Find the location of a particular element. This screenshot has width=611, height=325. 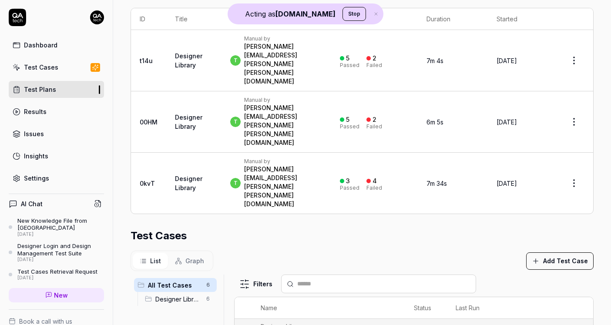

img: 7ccf6c19-61ad-4a6c-8811-018b02a1b829.jpg is located at coordinates (97, 17).